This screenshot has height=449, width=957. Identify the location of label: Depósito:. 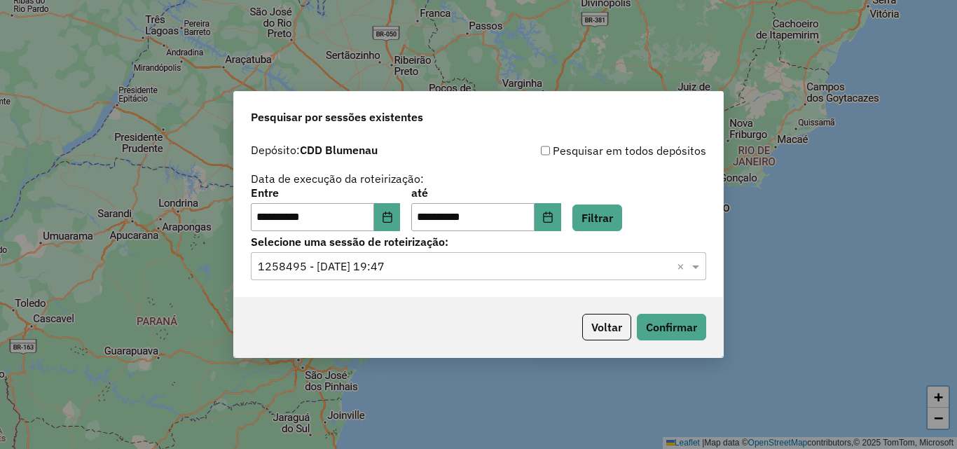
(314, 150).